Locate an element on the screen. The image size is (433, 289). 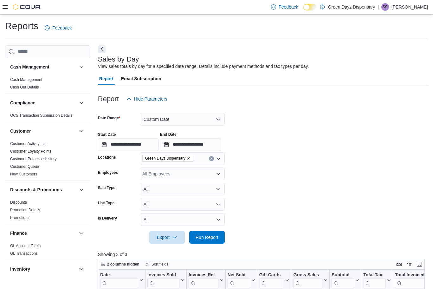
h3: Inventory is located at coordinates (20, 269).